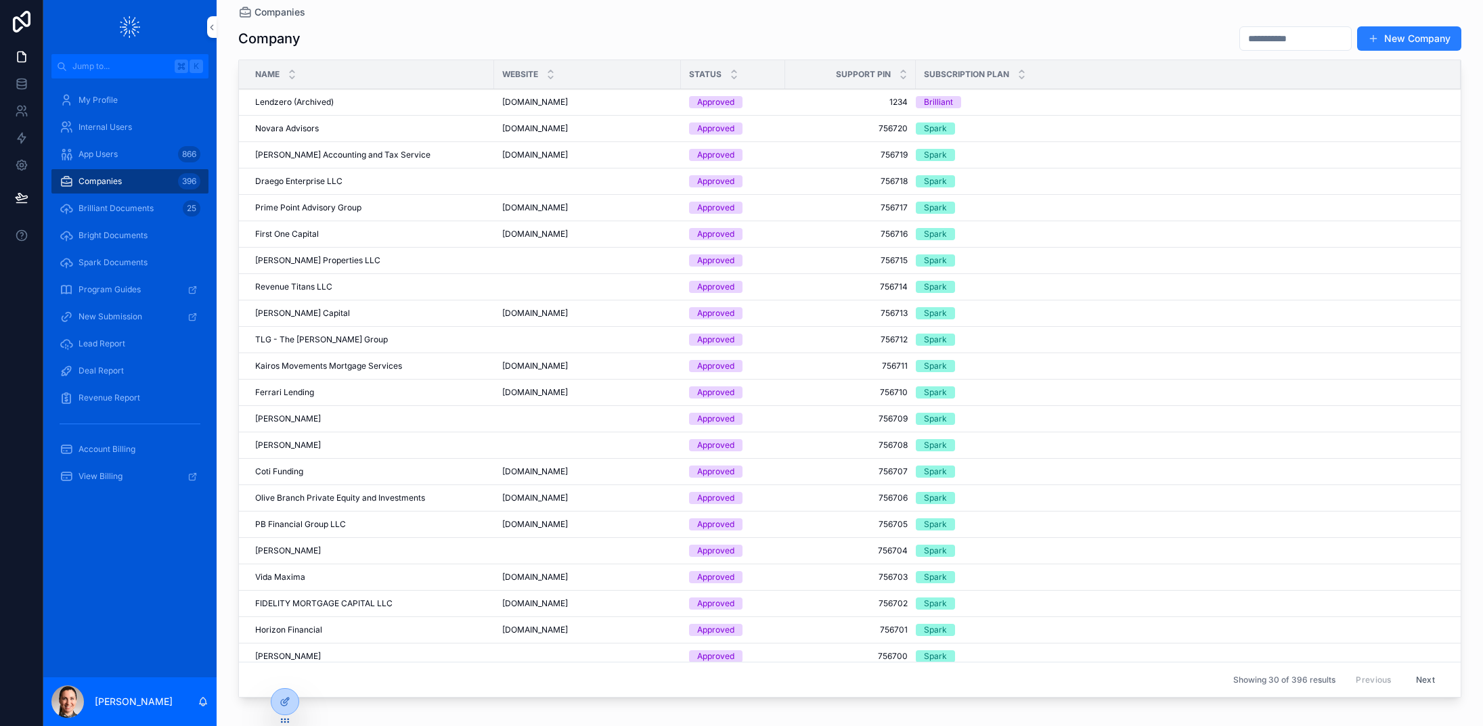  Describe the element at coordinates (850, 657) in the screenshot. I see `a: 756700` at that location.